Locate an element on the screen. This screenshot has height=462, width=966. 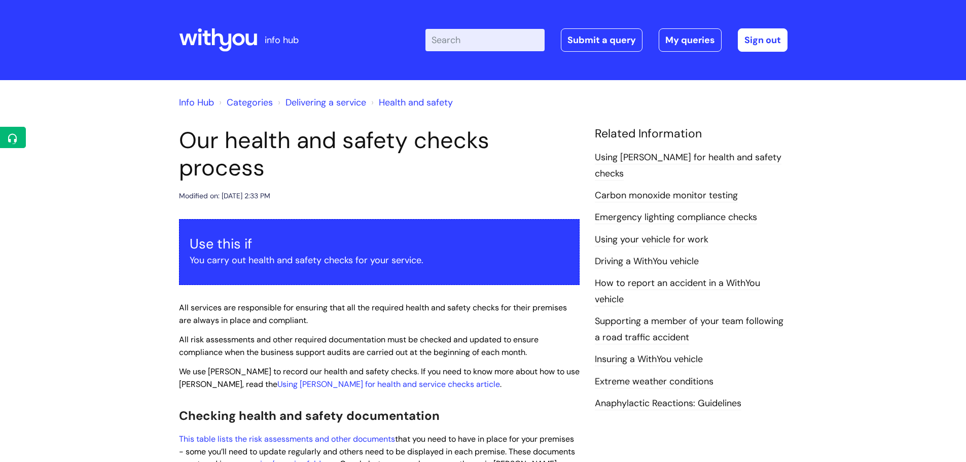
li: Solution home is located at coordinates (244, 102).